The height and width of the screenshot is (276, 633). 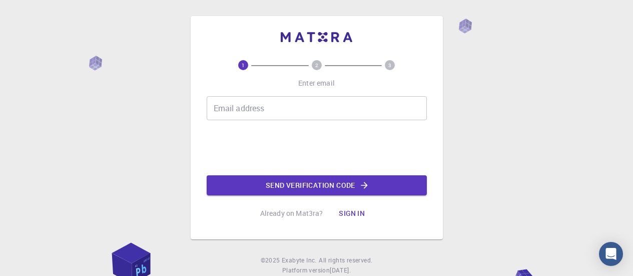 I want to click on text: 1, so click(x=243, y=65).